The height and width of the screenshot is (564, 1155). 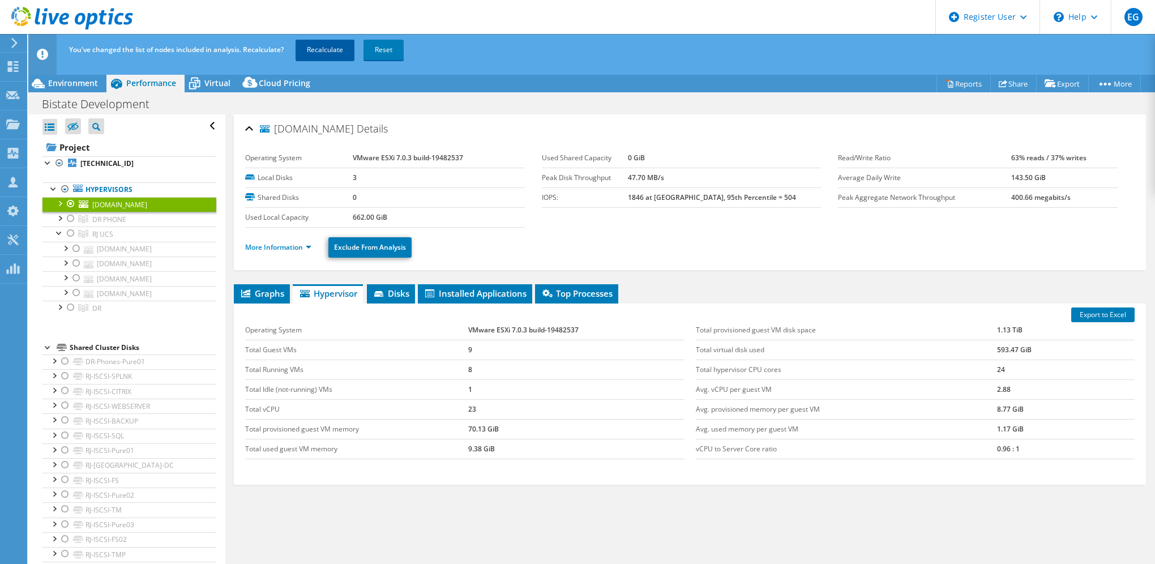 I want to click on td: 70.13 GiB, so click(x=577, y=429).